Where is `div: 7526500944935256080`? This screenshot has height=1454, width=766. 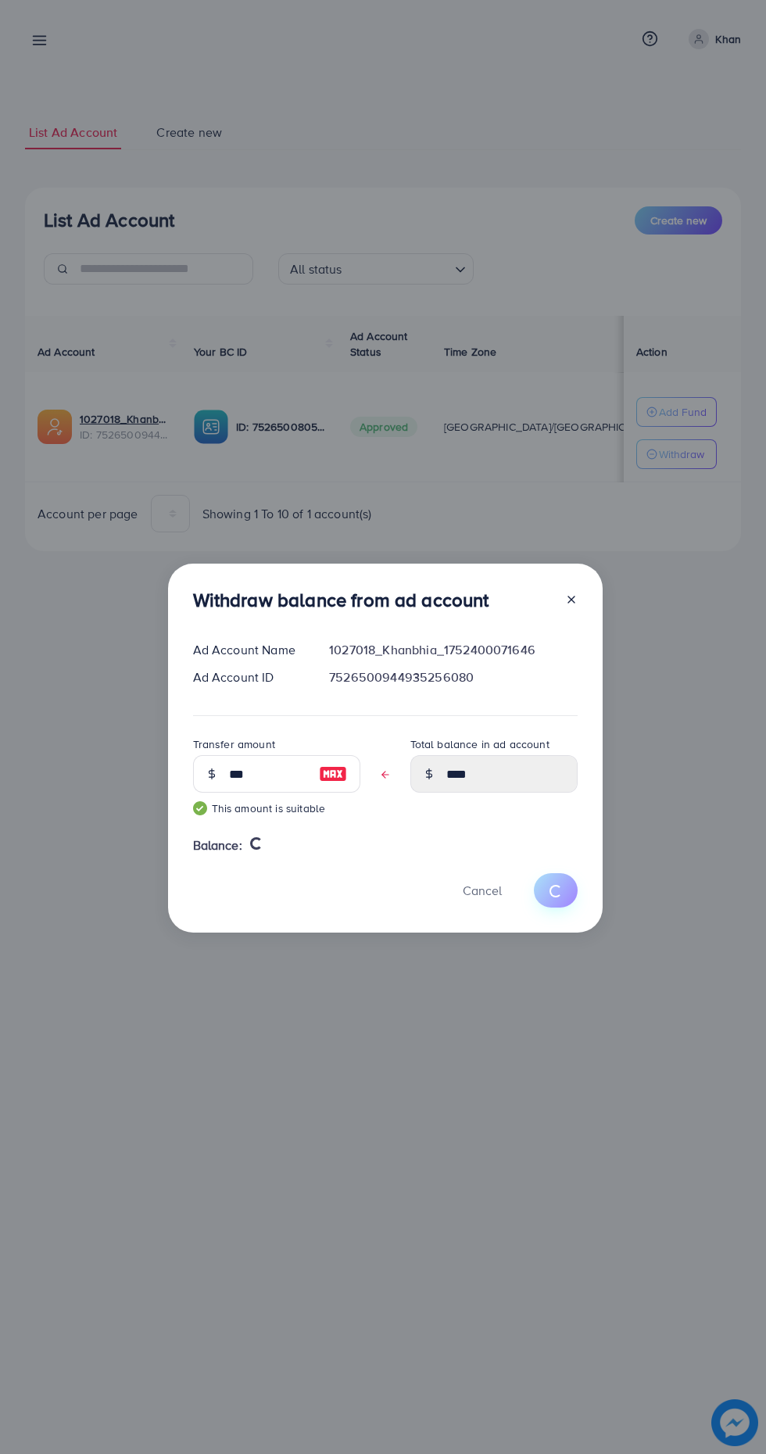
div: 7526500944935256080 is located at coordinates (453, 677).